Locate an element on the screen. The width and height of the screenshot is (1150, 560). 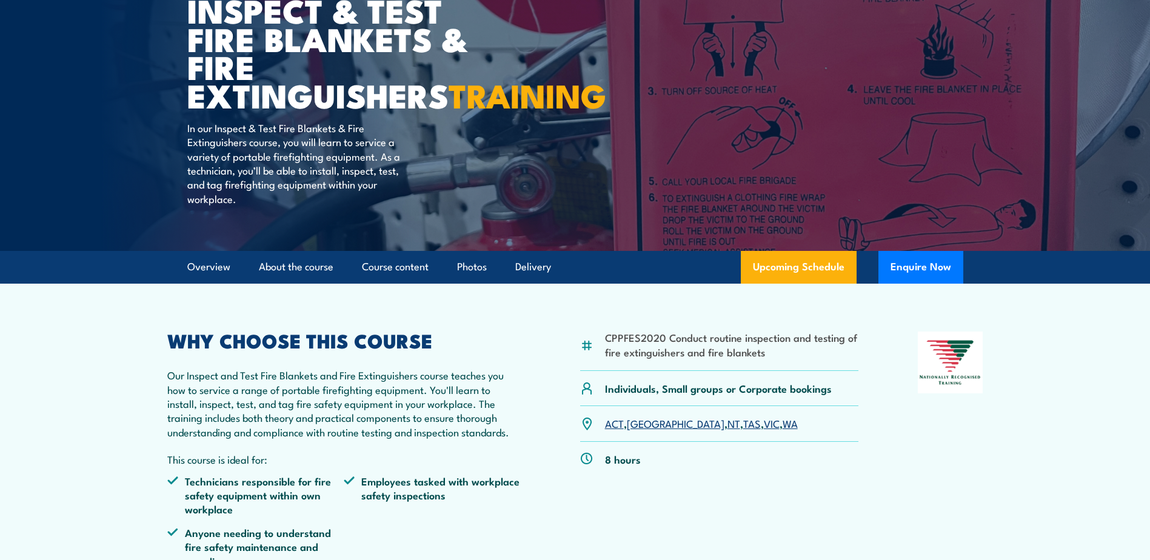
a: Course content is located at coordinates (395, 267).